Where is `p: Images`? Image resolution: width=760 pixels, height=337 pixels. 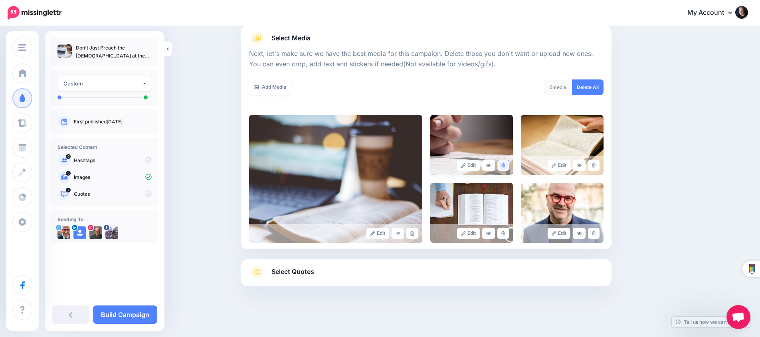 p: Images is located at coordinates (113, 177).